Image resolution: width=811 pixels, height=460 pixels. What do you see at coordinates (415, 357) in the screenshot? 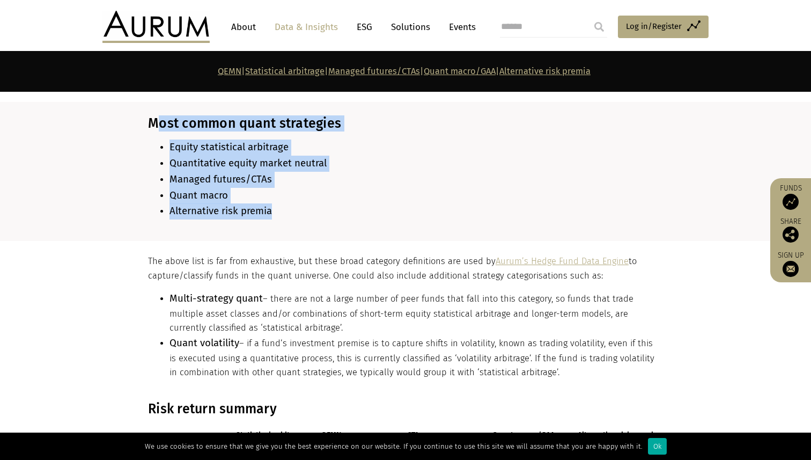
I see `li: – if a fund’s investment premise is to capture shifts in volatility, known as trading volatility,...` at bounding box center [415, 357].